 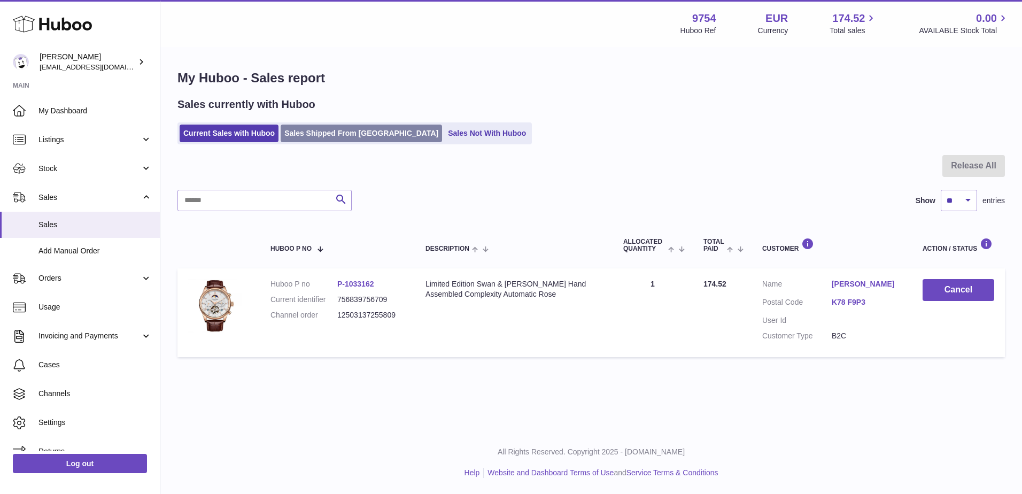 What do you see at coordinates (95, 422) in the screenshot?
I see `span: Settings` at bounding box center [95, 422].